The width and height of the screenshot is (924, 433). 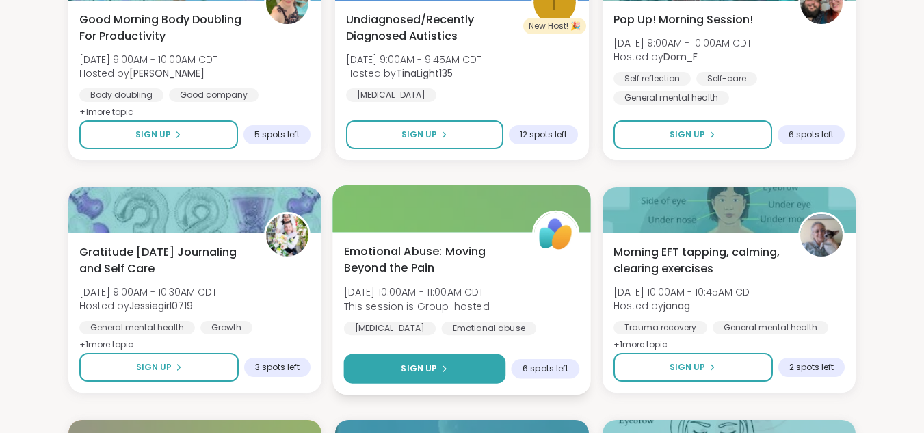 I want to click on b: janag, so click(x=677, y=306).